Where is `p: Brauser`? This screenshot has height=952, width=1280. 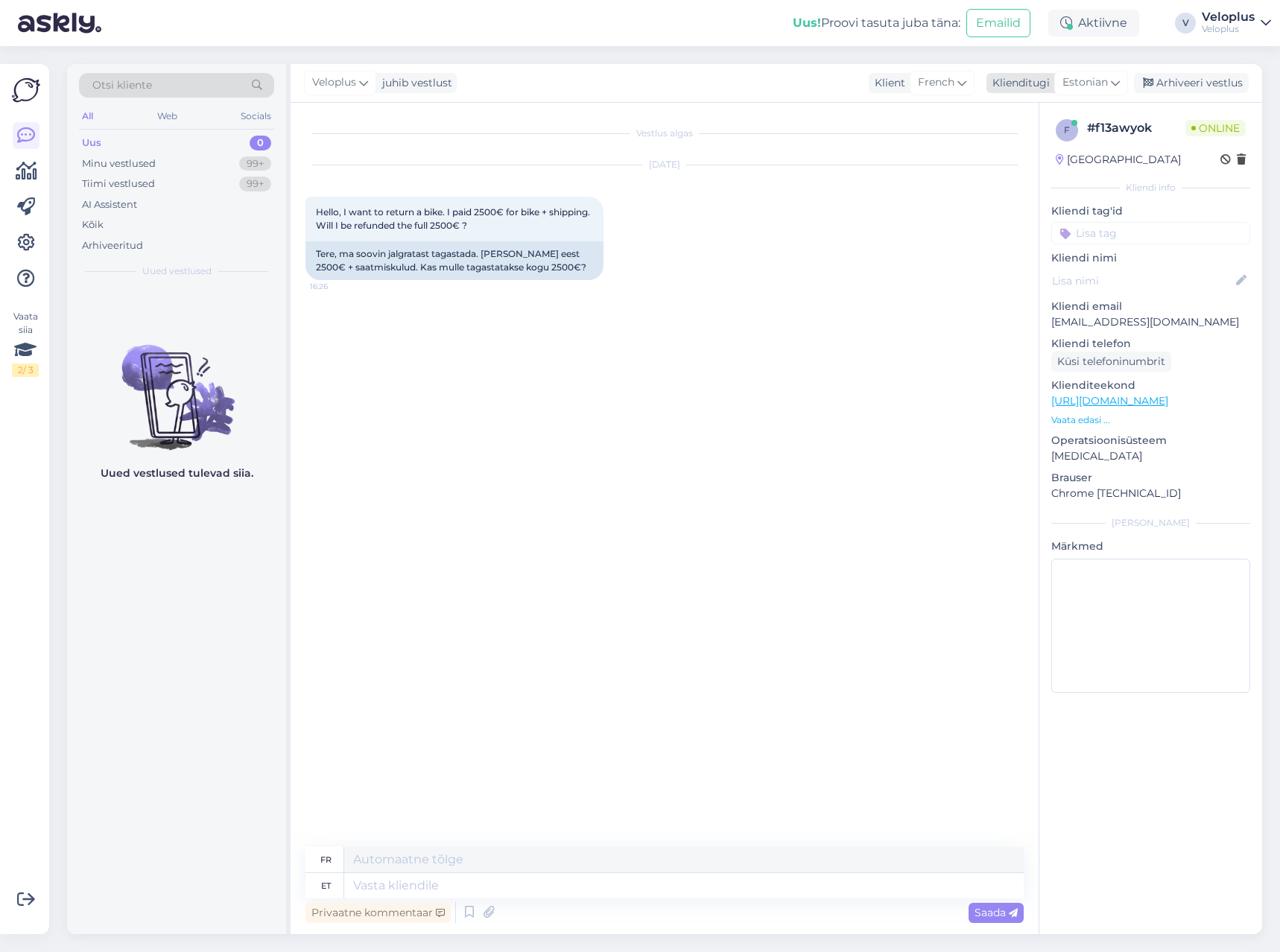
p: Brauser is located at coordinates (1150, 477).